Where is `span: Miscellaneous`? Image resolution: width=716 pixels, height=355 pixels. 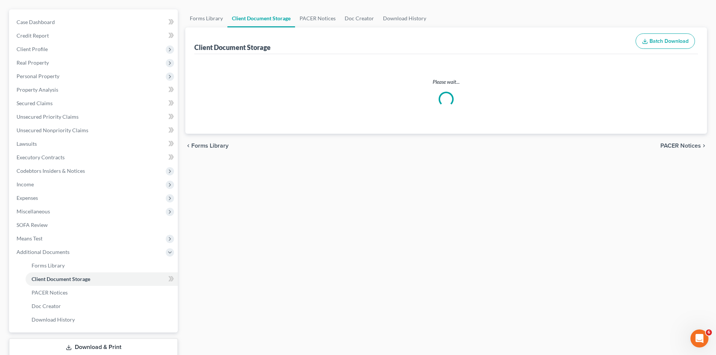
span: Miscellaneous is located at coordinates (33, 211).